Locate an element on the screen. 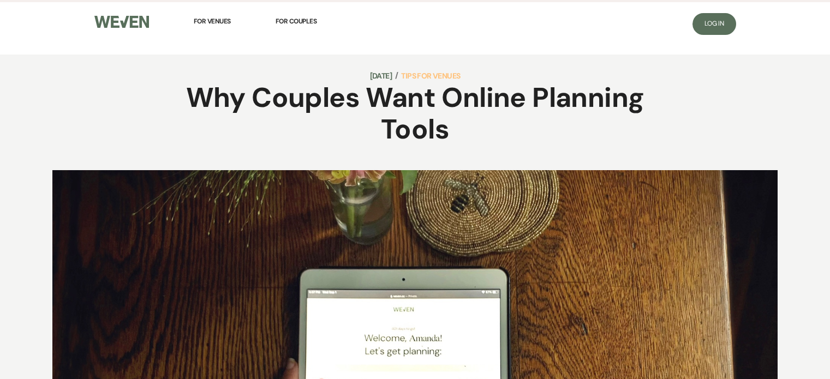 The width and height of the screenshot is (830, 379). span: For Couples is located at coordinates (296, 21).